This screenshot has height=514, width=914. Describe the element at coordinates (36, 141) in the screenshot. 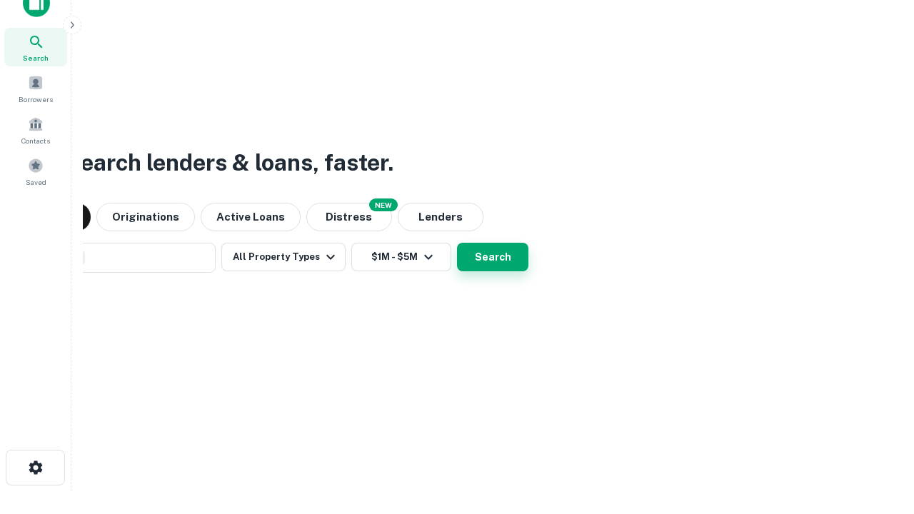

I see `span: Contacts` at that location.